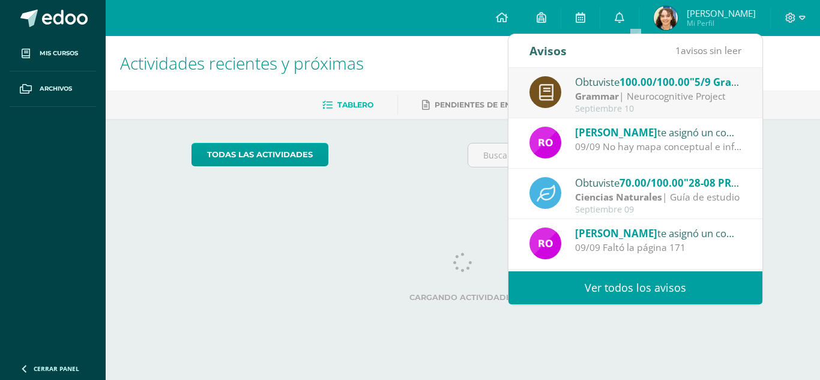  What do you see at coordinates (658, 233) in the screenshot?
I see `div: te asignó un comentario en '27/08 Págs. 170 y 171' para 'Ciencias Naturales'` at bounding box center [658, 233].